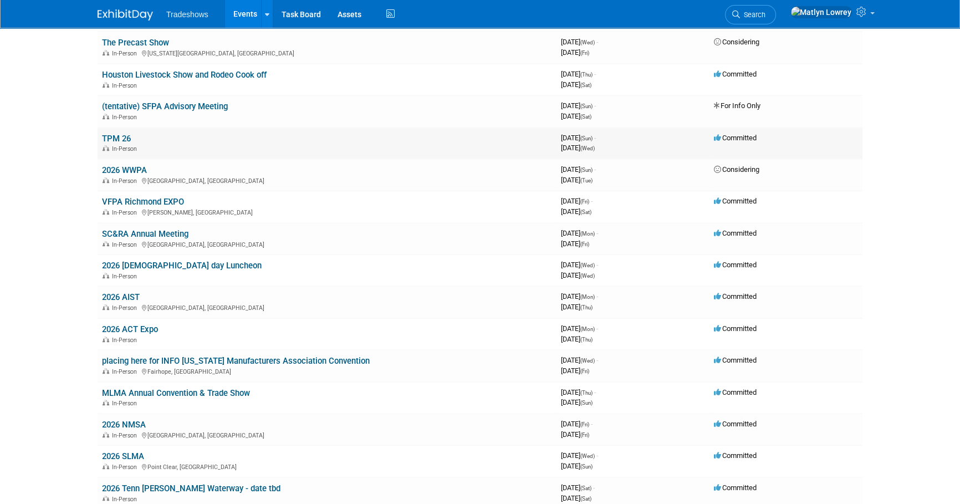 The height and width of the screenshot is (504, 960). What do you see at coordinates (130, 329) in the screenshot?
I see `a: 2026 ACT Expo` at bounding box center [130, 329].